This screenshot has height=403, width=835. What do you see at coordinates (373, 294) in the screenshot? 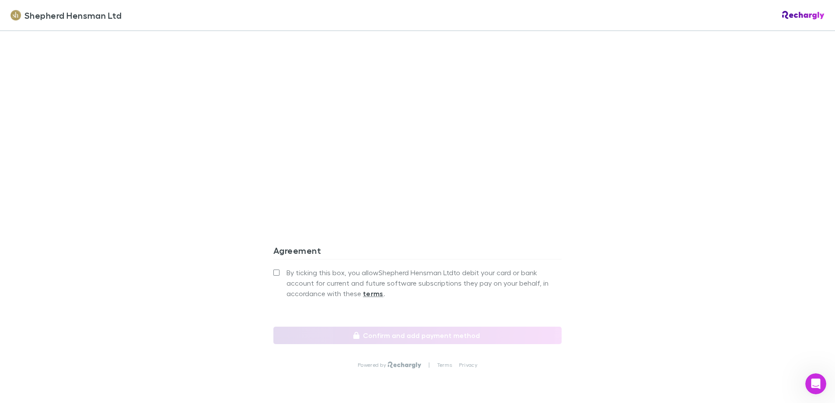
I see `strong: terms` at bounding box center [373, 294].